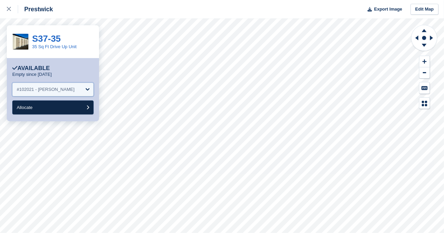 The image size is (444, 233). Describe the element at coordinates (425, 73) in the screenshot. I see `button: Zoom Out` at that location.